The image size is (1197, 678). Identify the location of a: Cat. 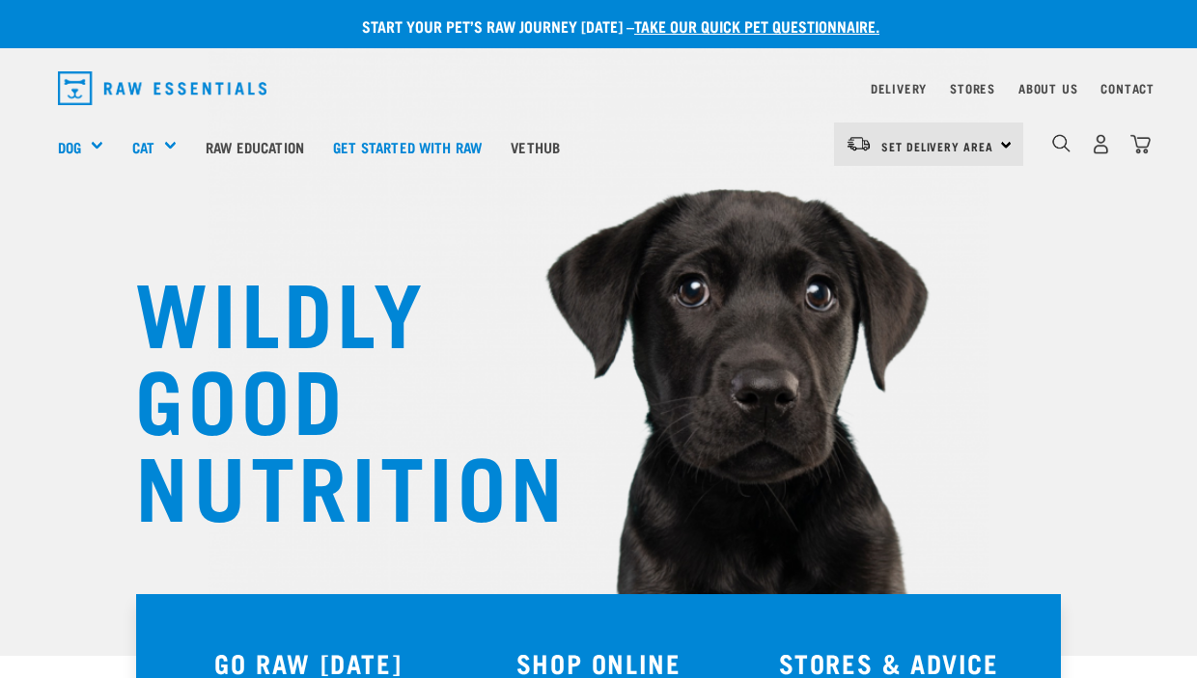
(143, 147).